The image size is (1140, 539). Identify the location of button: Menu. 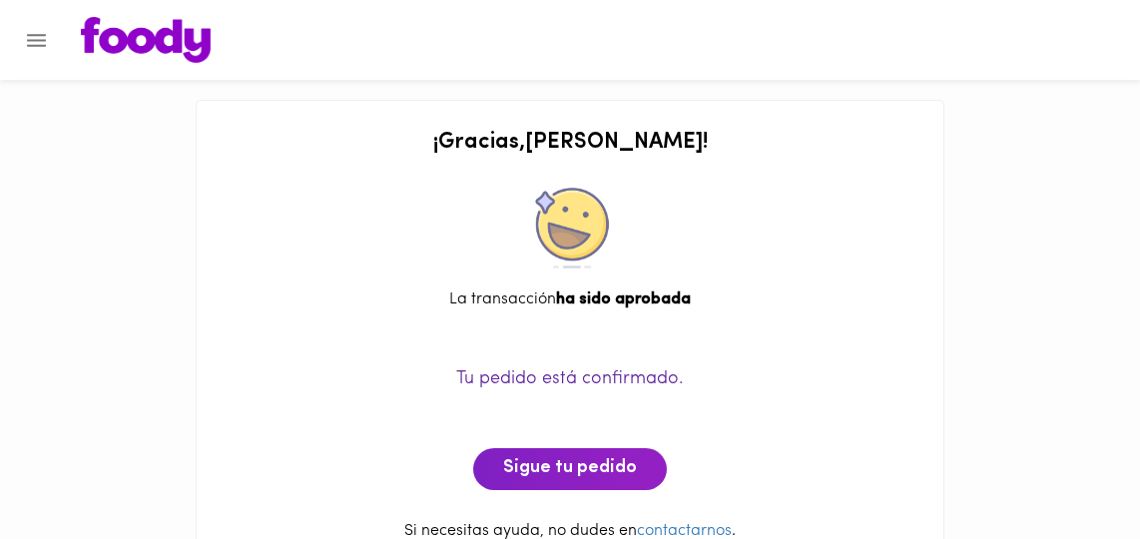
(36, 40).